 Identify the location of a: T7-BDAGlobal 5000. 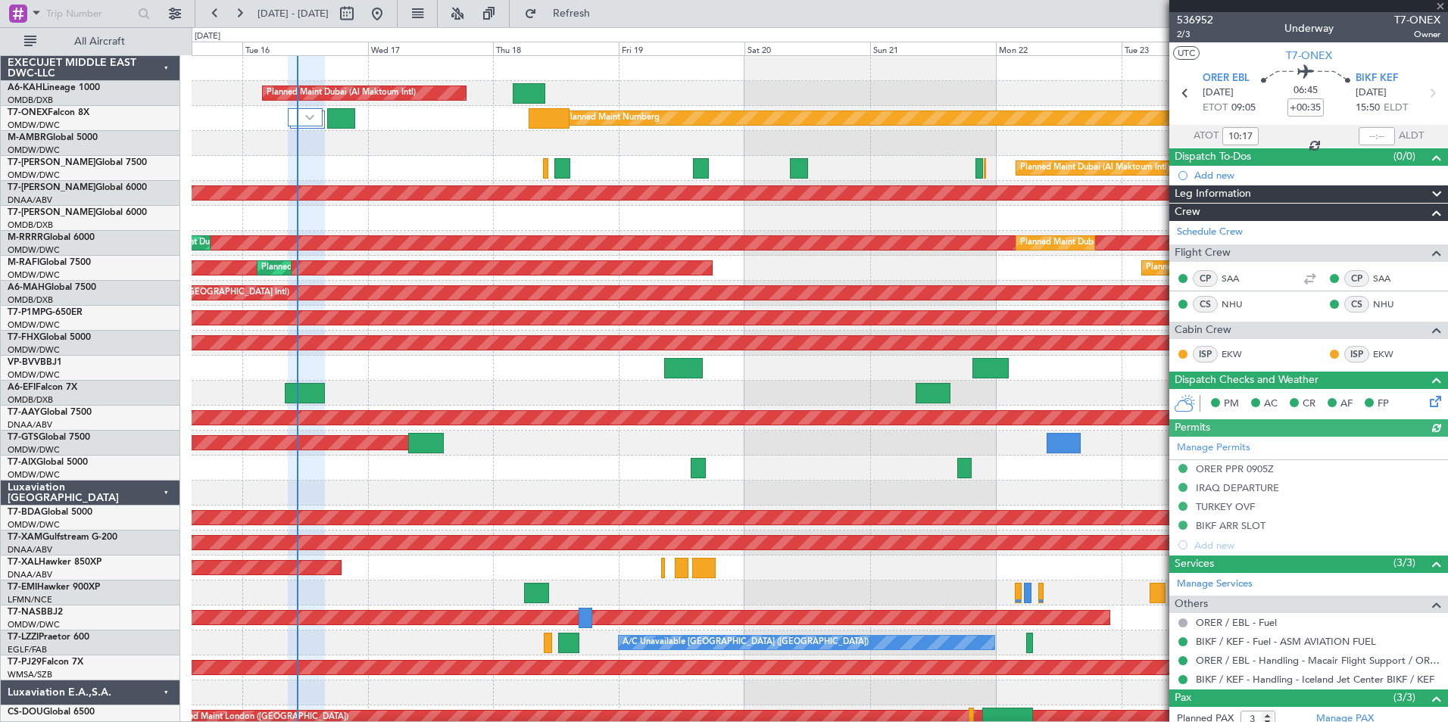
(50, 513).